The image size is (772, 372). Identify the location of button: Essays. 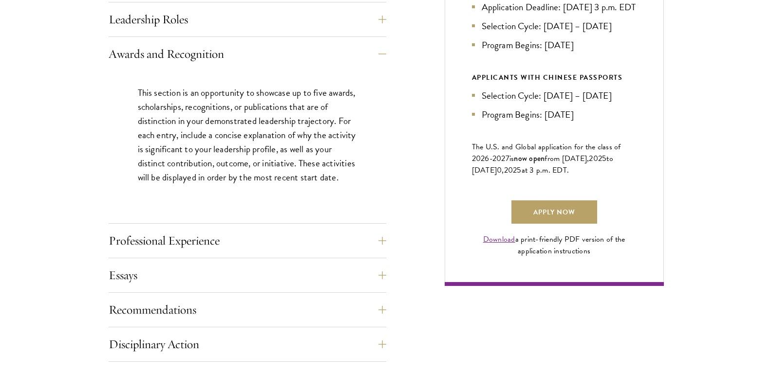
(247, 276).